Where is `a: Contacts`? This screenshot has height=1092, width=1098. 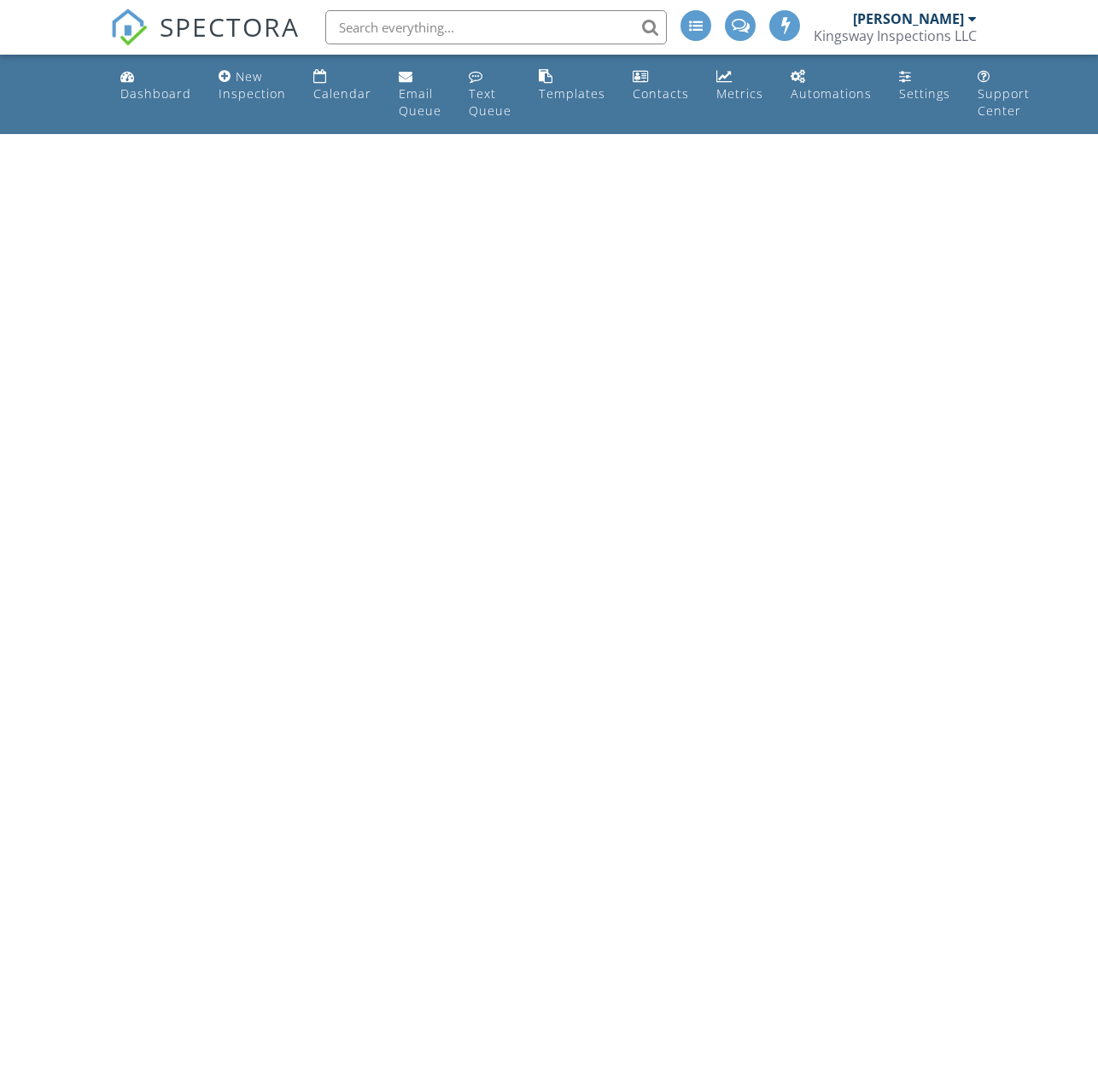 a: Contacts is located at coordinates (661, 86).